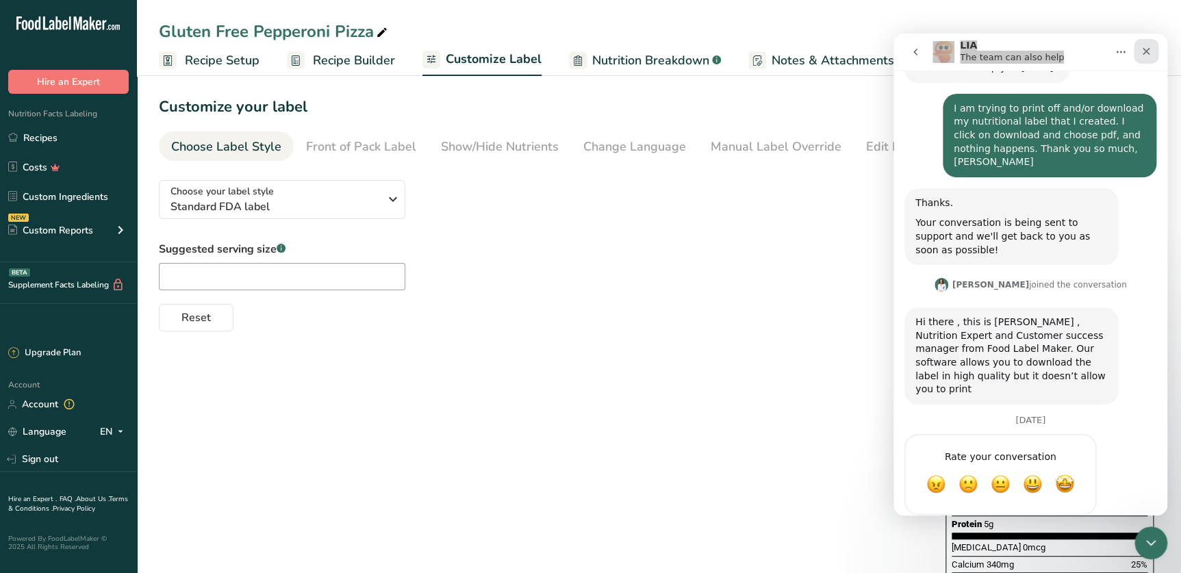 The height and width of the screenshot is (573, 1181). Describe the element at coordinates (92, 499) in the screenshot. I see `a: About Us .` at that location.